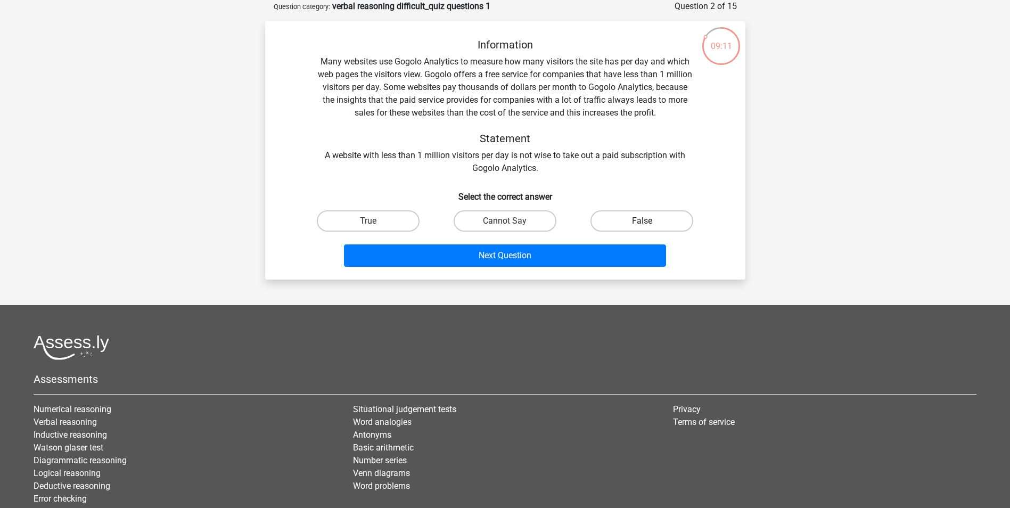  What do you see at coordinates (381, 473) in the screenshot?
I see `a: Venn diagrams` at bounding box center [381, 473].